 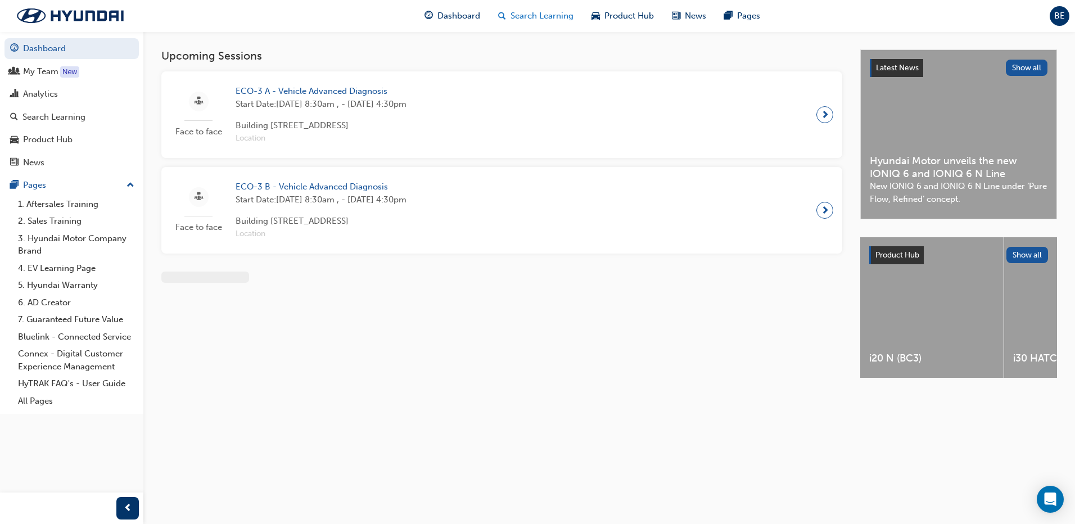 What do you see at coordinates (321, 91) in the screenshot?
I see `span: ECO-3 A - Vehicle Advanced Diagnosis` at bounding box center [321, 91].